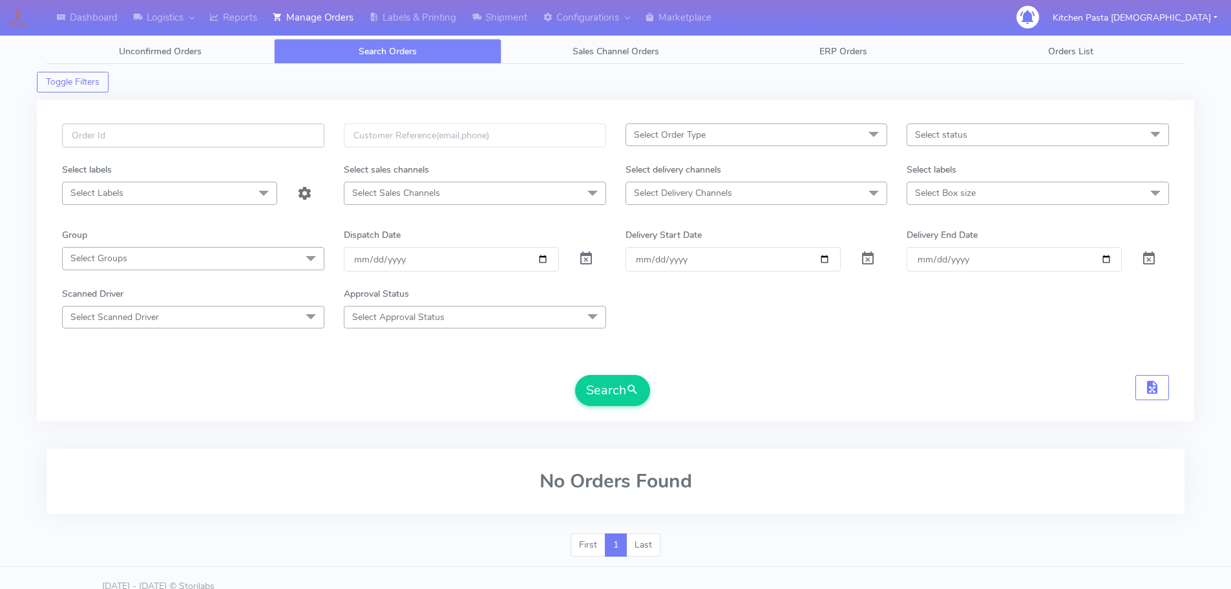 The height and width of the screenshot is (589, 1231). I want to click on span: Sales Channel Orders, so click(616, 51).